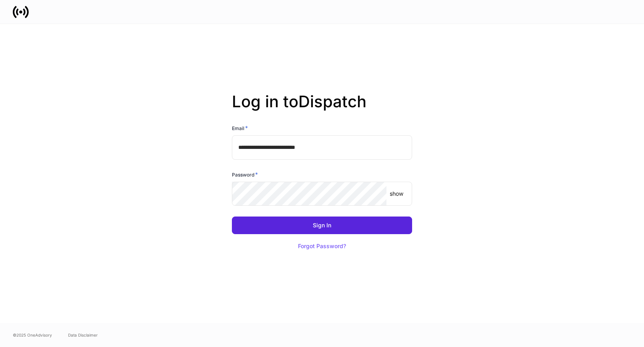 Image resolution: width=644 pixels, height=347 pixels. Describe the element at coordinates (245, 175) in the screenshot. I see `h6: Password` at that location.